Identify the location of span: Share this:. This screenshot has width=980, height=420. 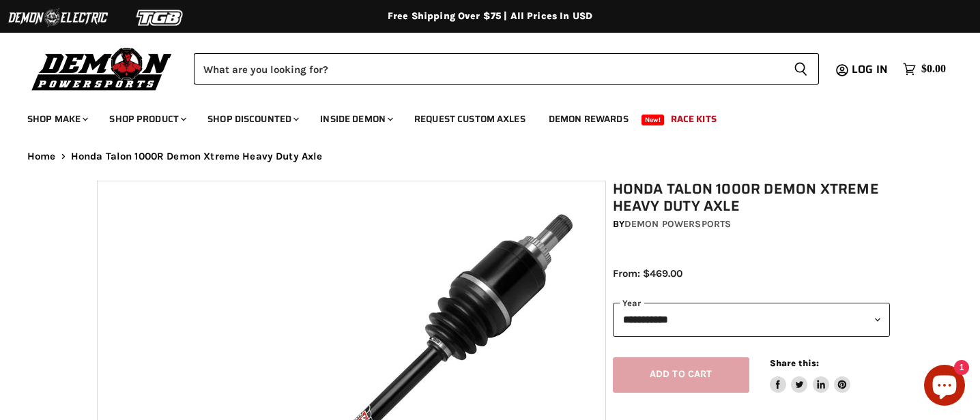
(794, 363).